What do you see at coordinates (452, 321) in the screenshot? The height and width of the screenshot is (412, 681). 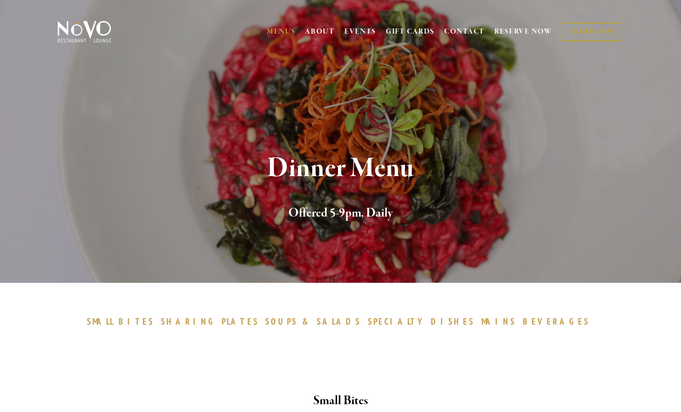 I see `span: DISHES` at bounding box center [452, 321].